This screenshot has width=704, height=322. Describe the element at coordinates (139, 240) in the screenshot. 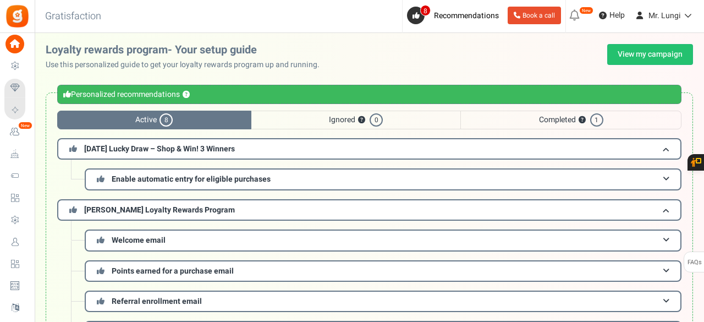

I see `span: Welcome email` at that location.